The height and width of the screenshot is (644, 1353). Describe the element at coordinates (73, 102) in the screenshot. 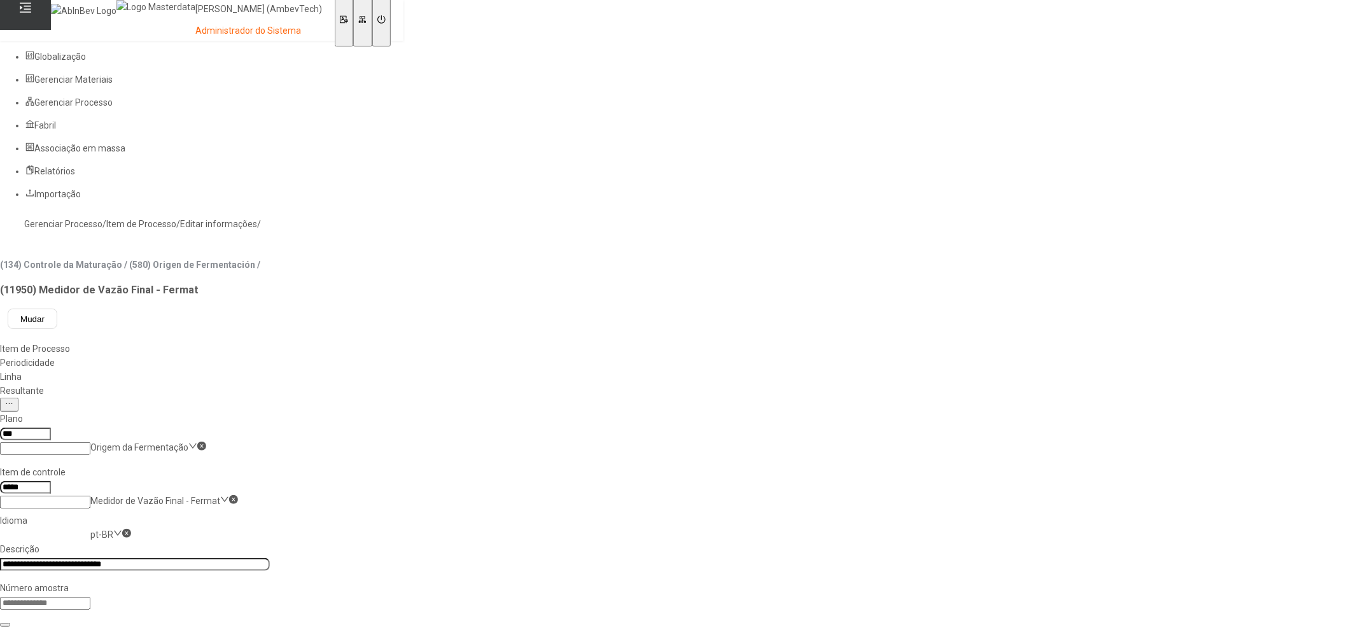

I see `span: Gerenciar Processo` at that location.